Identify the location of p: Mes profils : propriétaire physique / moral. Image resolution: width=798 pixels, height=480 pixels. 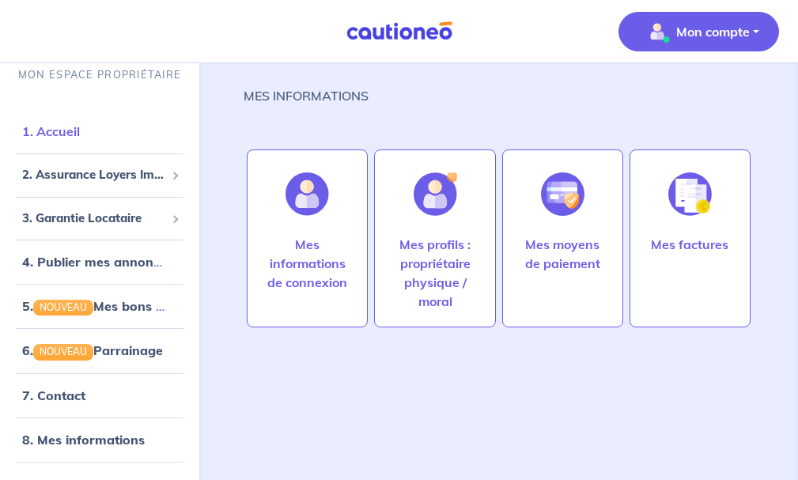
(434, 273).